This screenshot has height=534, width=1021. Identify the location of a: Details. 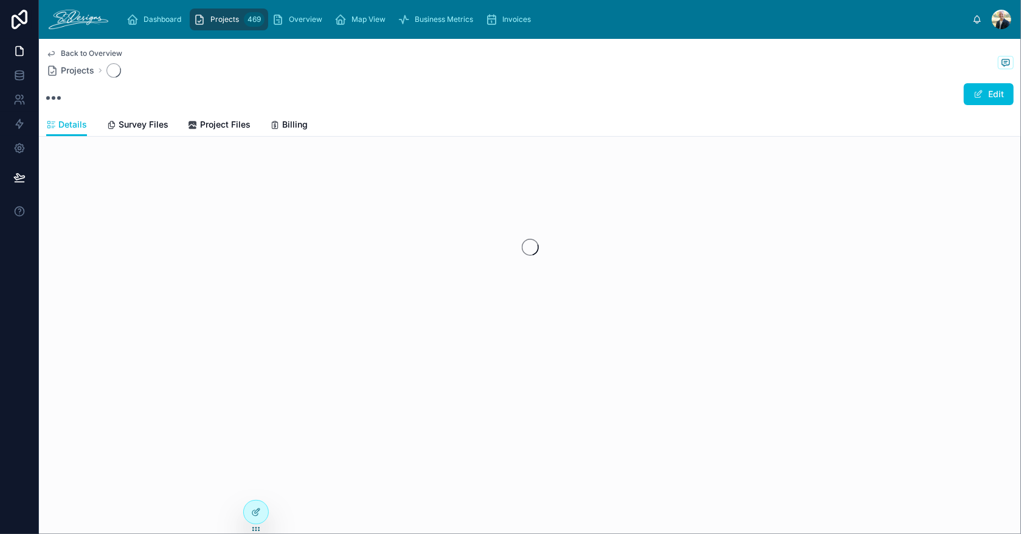
(66, 125).